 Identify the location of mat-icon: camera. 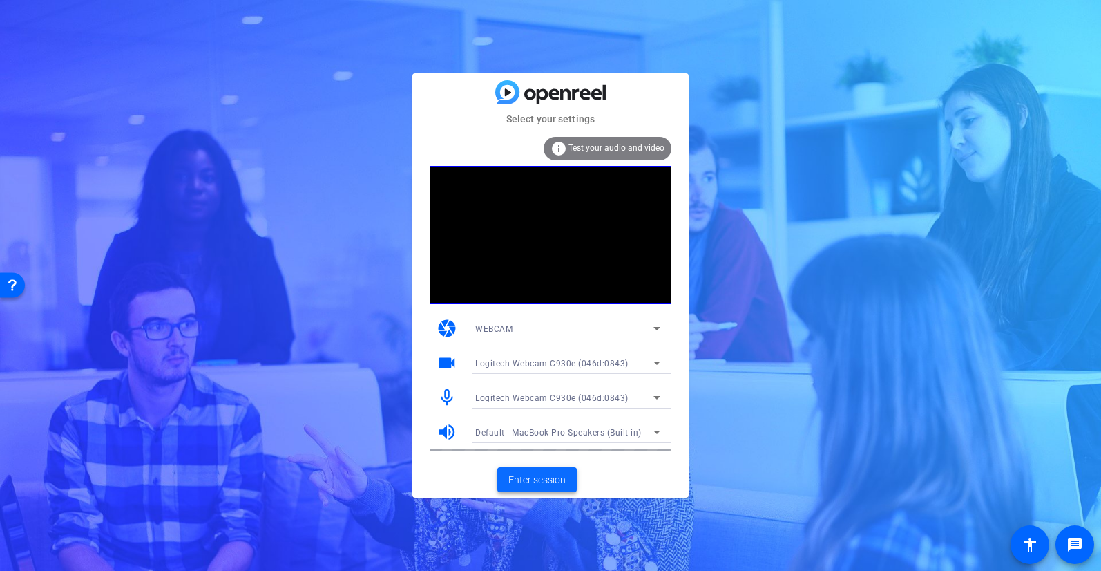
(447, 328).